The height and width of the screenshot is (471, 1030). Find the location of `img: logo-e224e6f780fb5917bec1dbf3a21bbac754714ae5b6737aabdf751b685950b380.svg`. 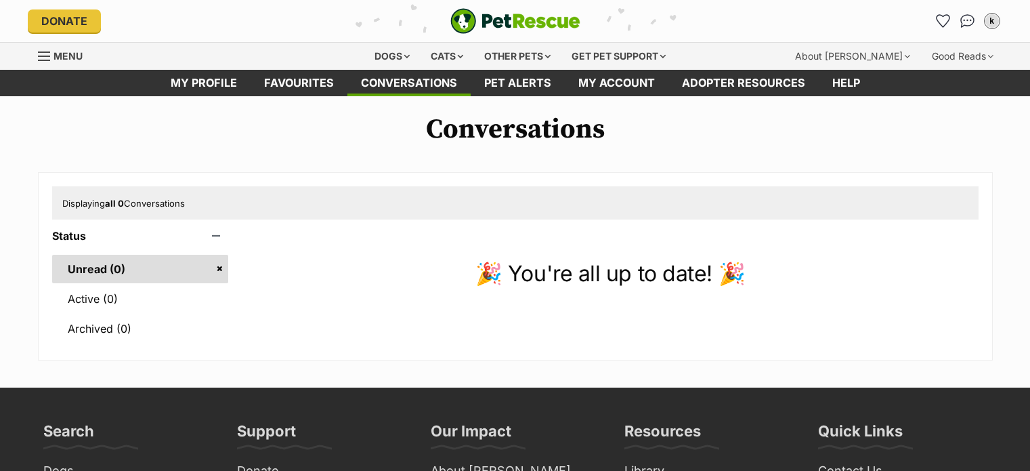

img: logo-e224e6f780fb5917bec1dbf3a21bbac754714ae5b6737aabdf751b685950b380.svg is located at coordinates (515, 21).